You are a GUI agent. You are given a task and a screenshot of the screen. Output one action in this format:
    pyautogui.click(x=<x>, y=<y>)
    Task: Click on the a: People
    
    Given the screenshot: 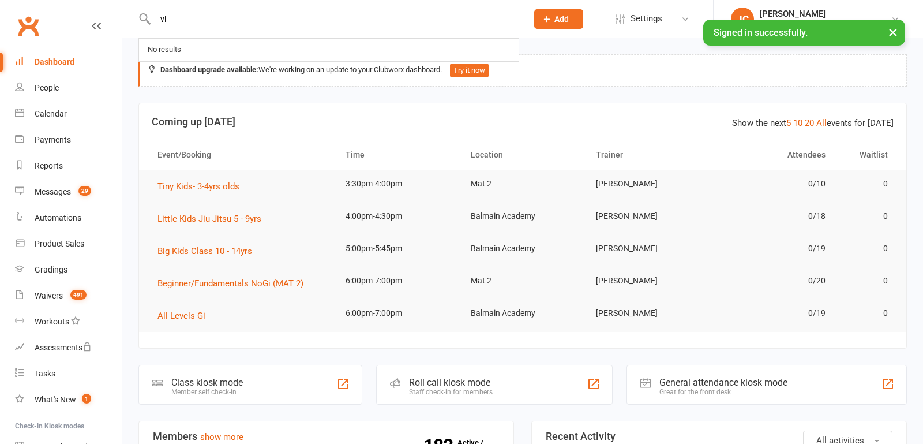 What is the action you would take?
    pyautogui.click(x=68, y=88)
    